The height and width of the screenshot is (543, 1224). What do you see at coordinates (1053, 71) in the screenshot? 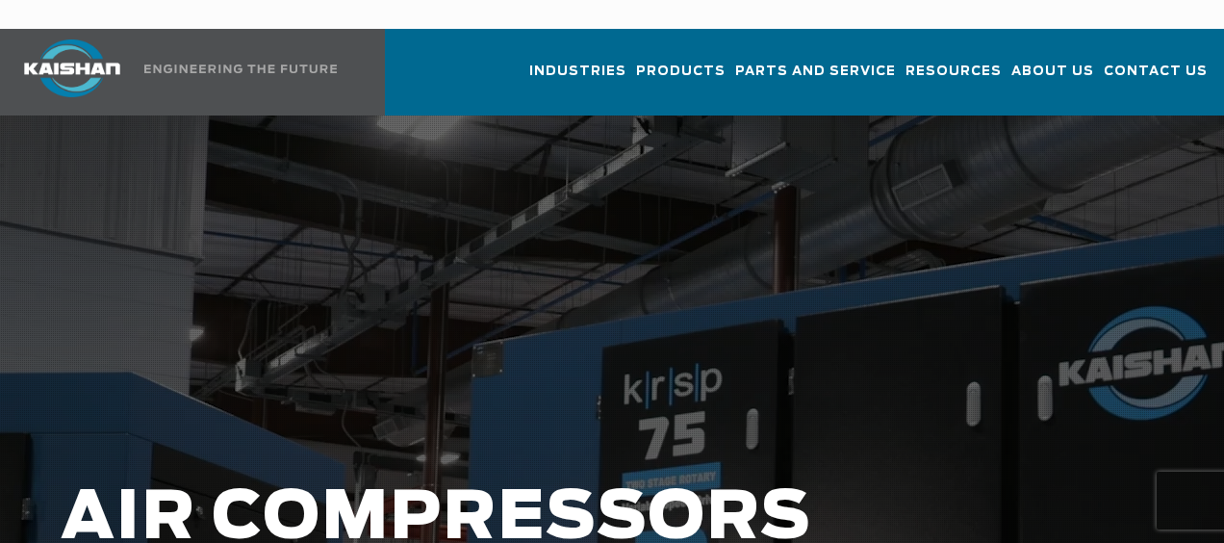
I see `span: About Us` at bounding box center [1053, 71].